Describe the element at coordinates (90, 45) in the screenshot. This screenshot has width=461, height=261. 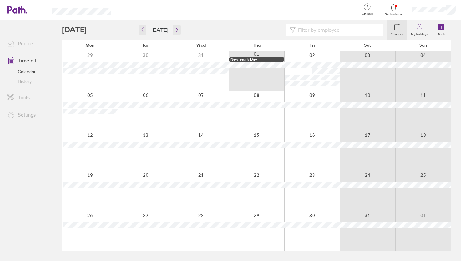
I see `span: Mon` at that location.